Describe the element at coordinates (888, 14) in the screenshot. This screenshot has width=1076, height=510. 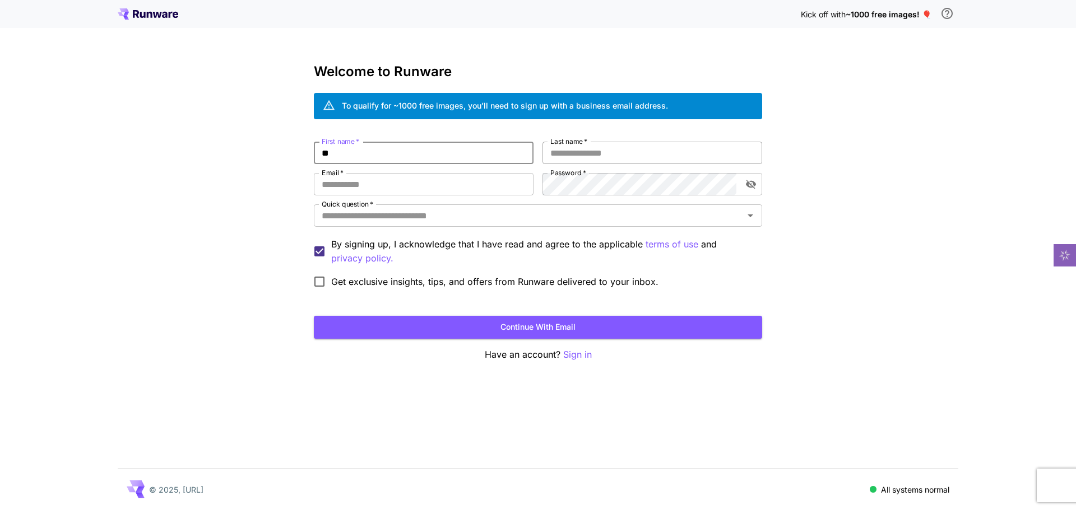
I see `span: ~1000 free images! 🎈` at that location.